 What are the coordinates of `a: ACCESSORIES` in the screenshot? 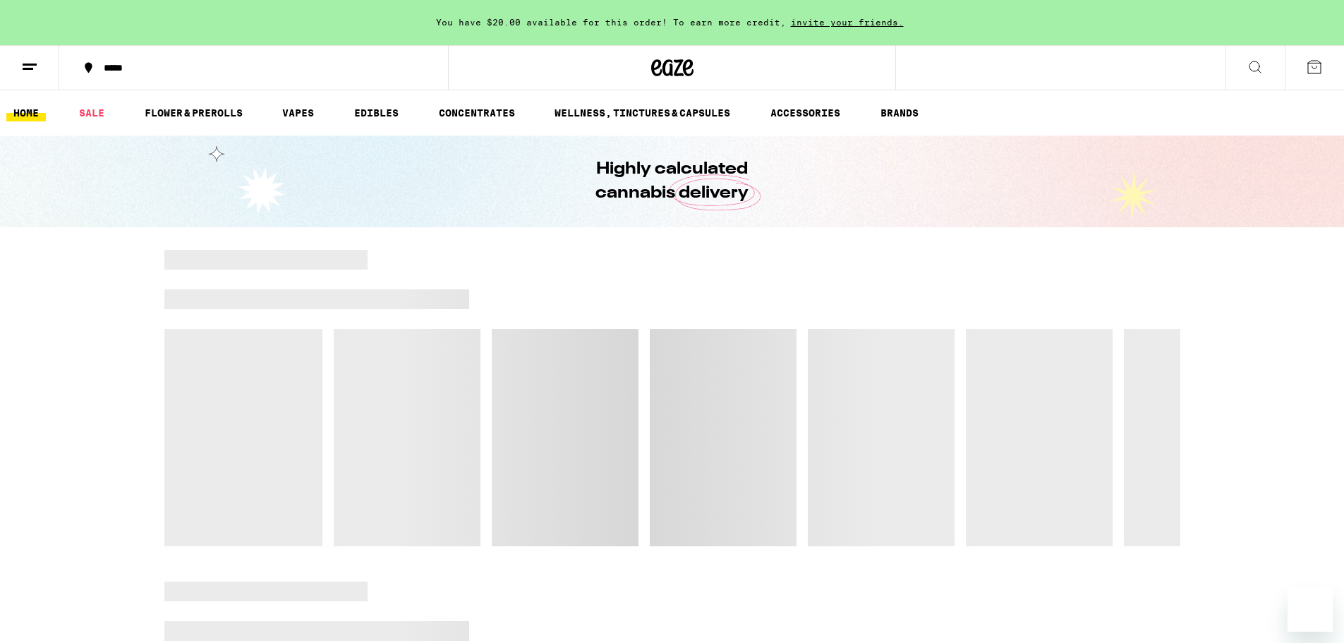 It's located at (805, 113).